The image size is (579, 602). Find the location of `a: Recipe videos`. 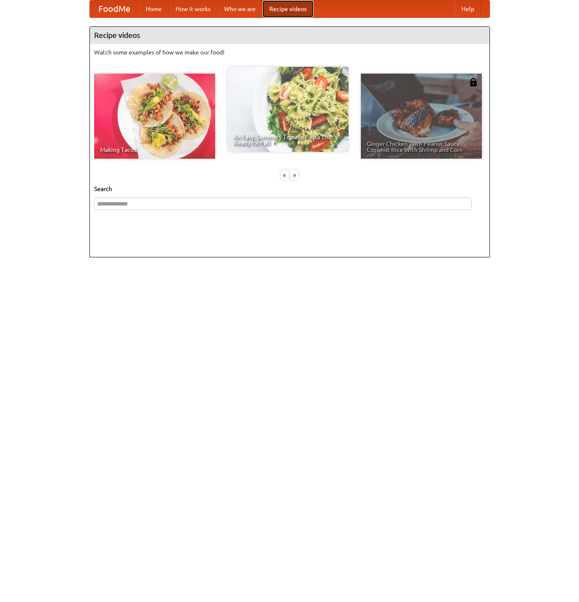

a: Recipe videos is located at coordinates (288, 9).